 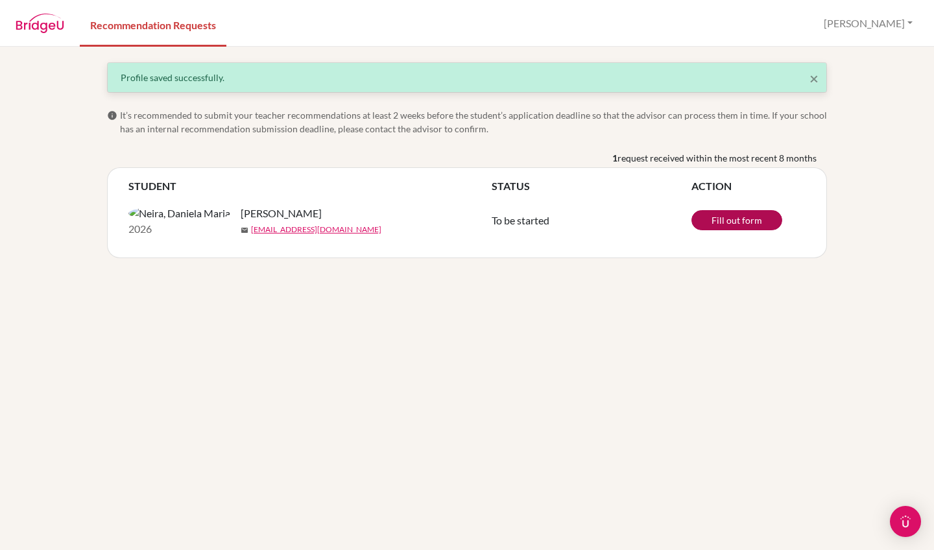 What do you see at coordinates (748, 186) in the screenshot?
I see `th: ACTION` at bounding box center [748, 186].